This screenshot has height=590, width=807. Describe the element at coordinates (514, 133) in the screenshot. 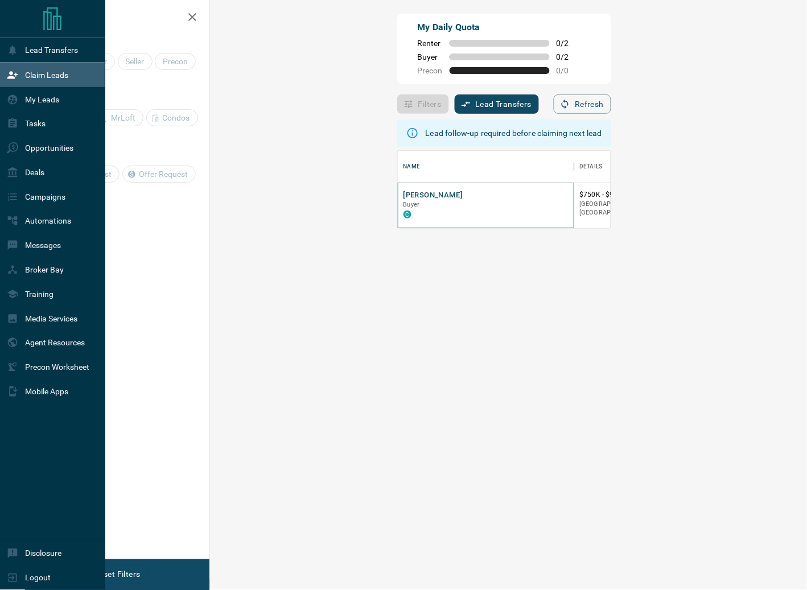

I see `div: Lead follow-up required before claiming next lead` at that location.